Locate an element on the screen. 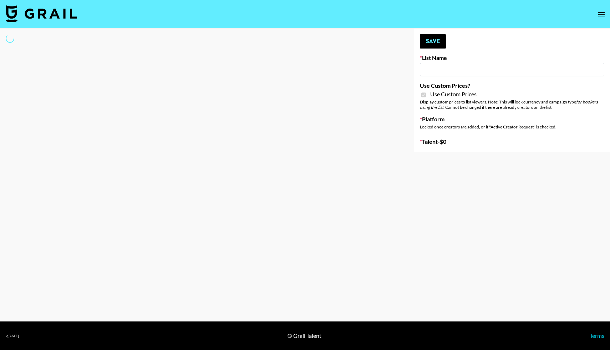  div: © Grail Talent is located at coordinates (304, 336).